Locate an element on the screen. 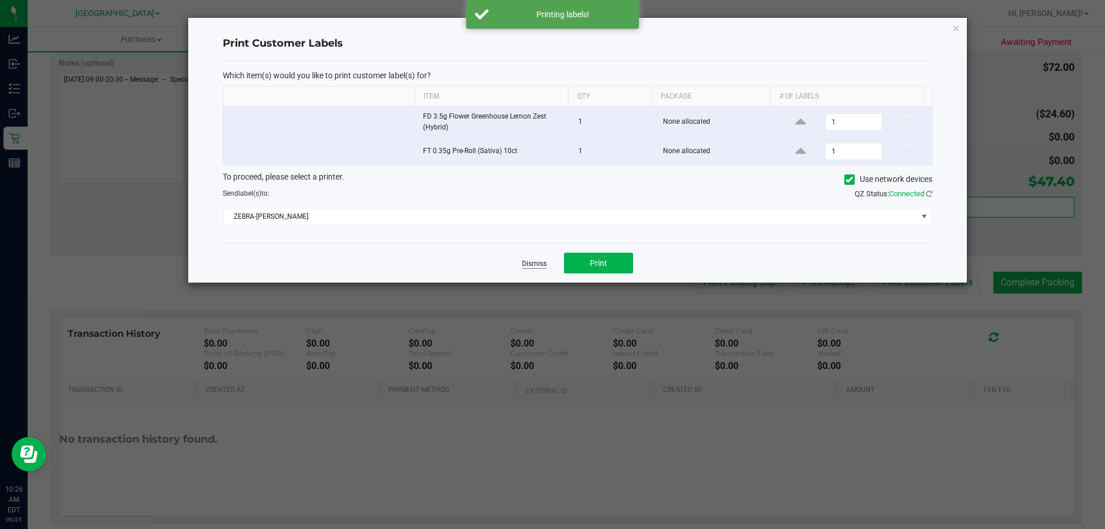 The height and width of the screenshot is (529, 1105). th: # of labels is located at coordinates (846, 97).